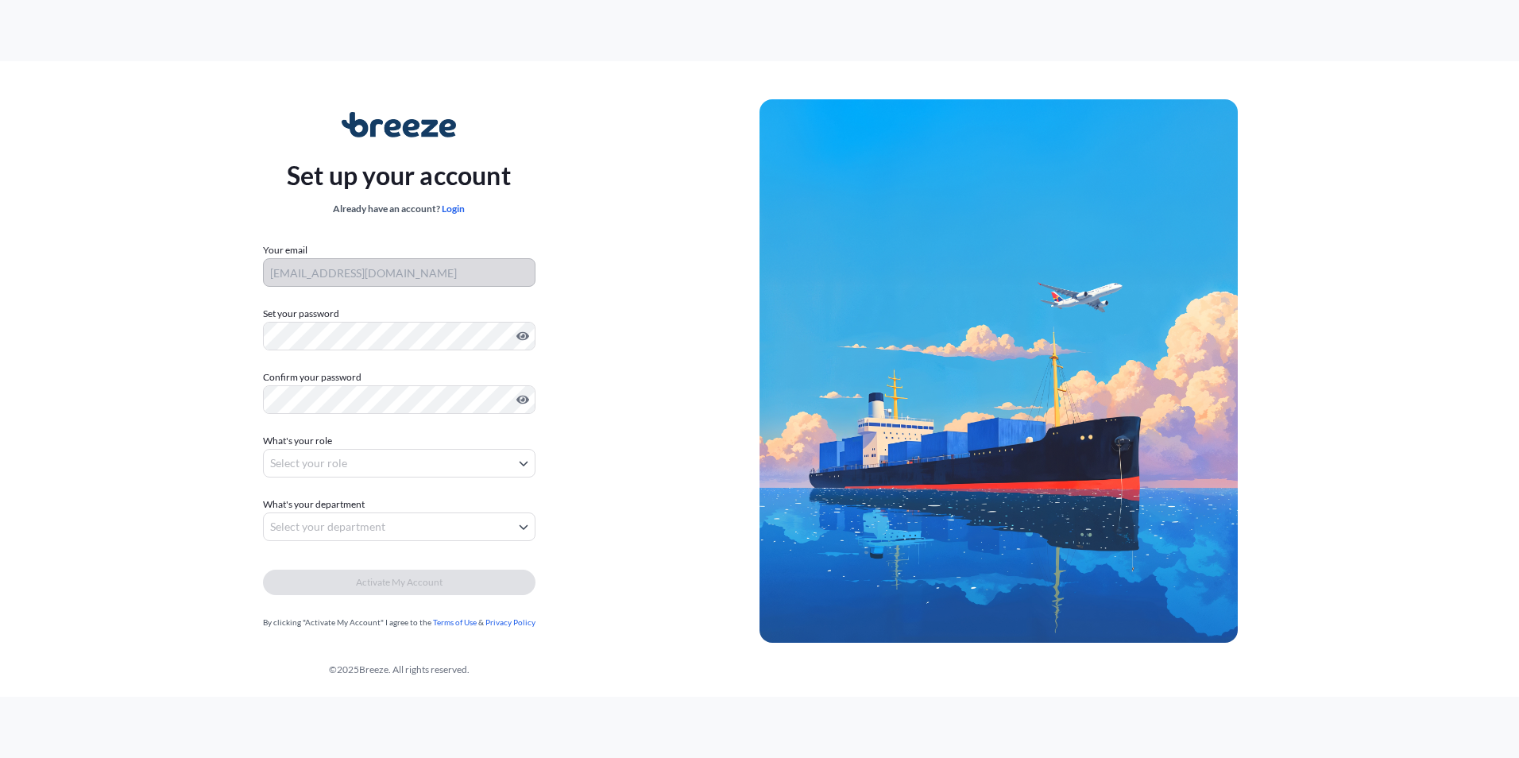 The width and height of the screenshot is (1519, 758). Describe the element at coordinates (399, 209) in the screenshot. I see `div: Already have an account?` at that location.